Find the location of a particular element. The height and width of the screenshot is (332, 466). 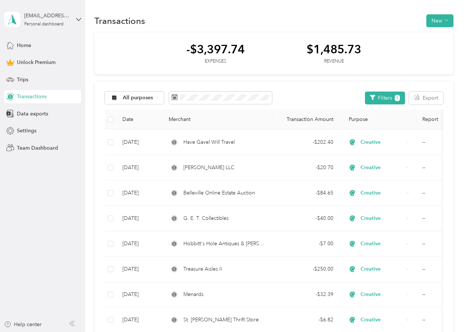

span: Menards is located at coordinates (193, 295).